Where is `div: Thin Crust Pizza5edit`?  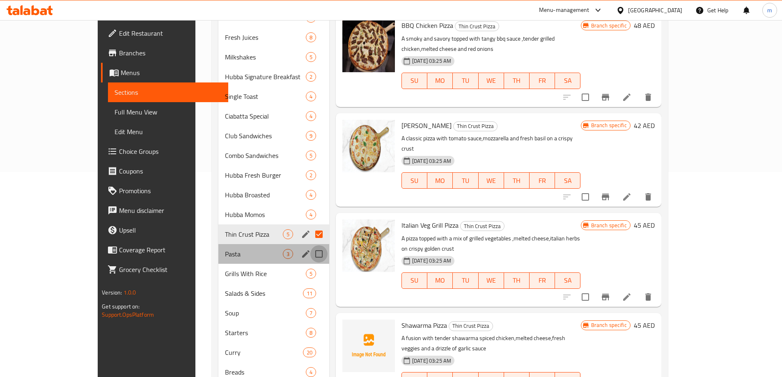
div: Thin Crust Pizza5edit is located at coordinates (274, 235).